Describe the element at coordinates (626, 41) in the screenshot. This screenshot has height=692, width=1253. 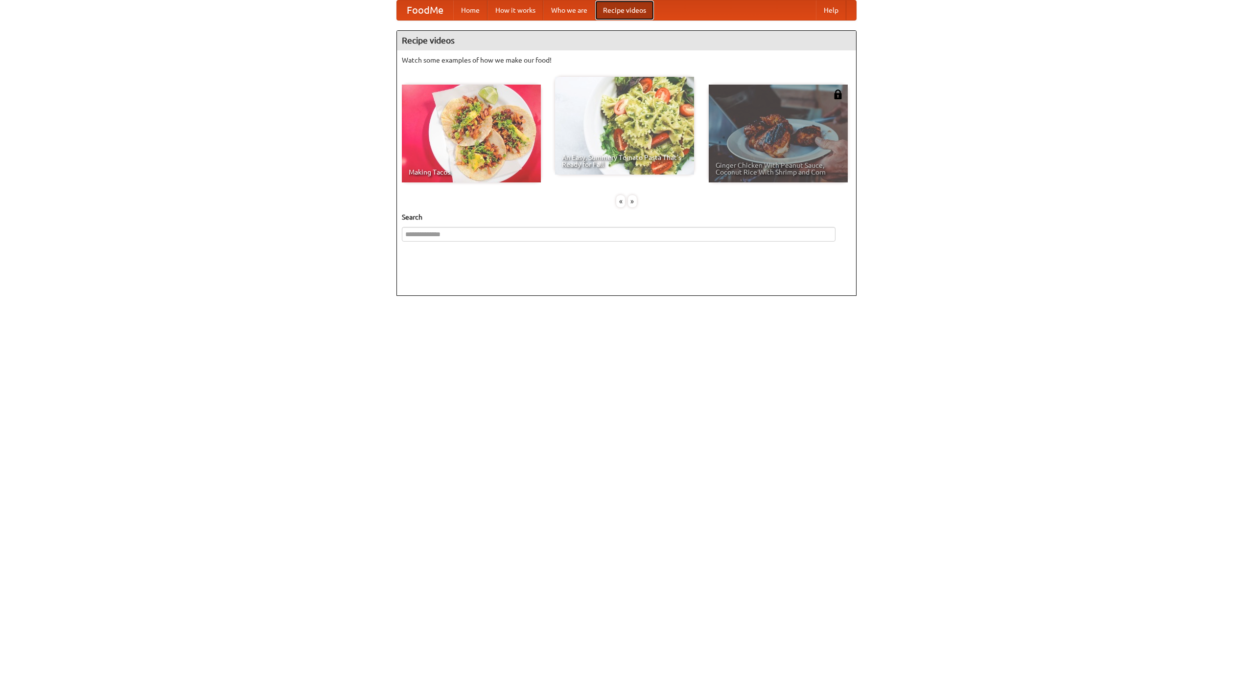
I see `h4: Recipe videos` at that location.